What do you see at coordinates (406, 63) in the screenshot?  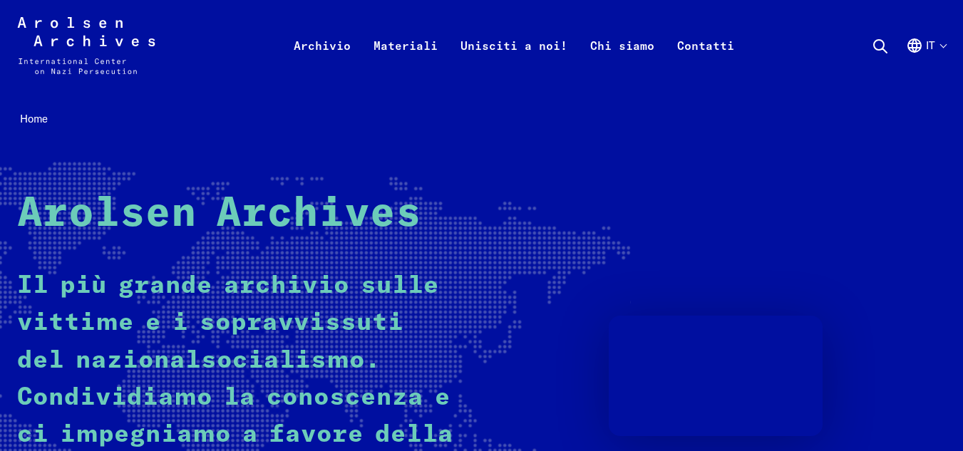 I see `a: Materiali` at bounding box center [406, 63].